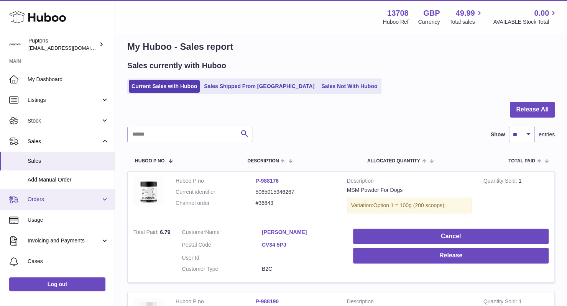 The height and width of the screenshot is (306, 567). I want to click on a: Current Sales with Huboo, so click(164, 86).